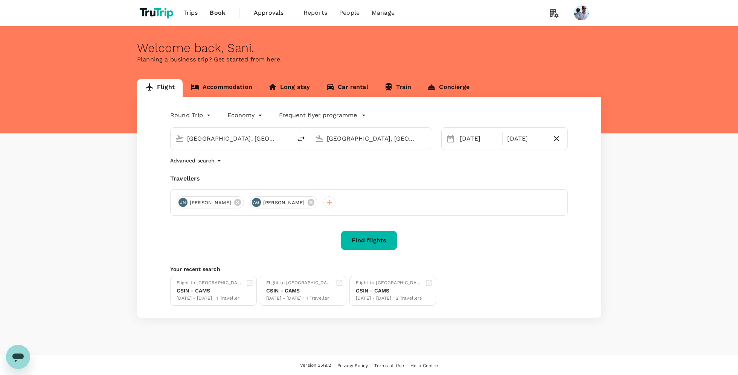  I want to click on input: Going to, so click(371, 138).